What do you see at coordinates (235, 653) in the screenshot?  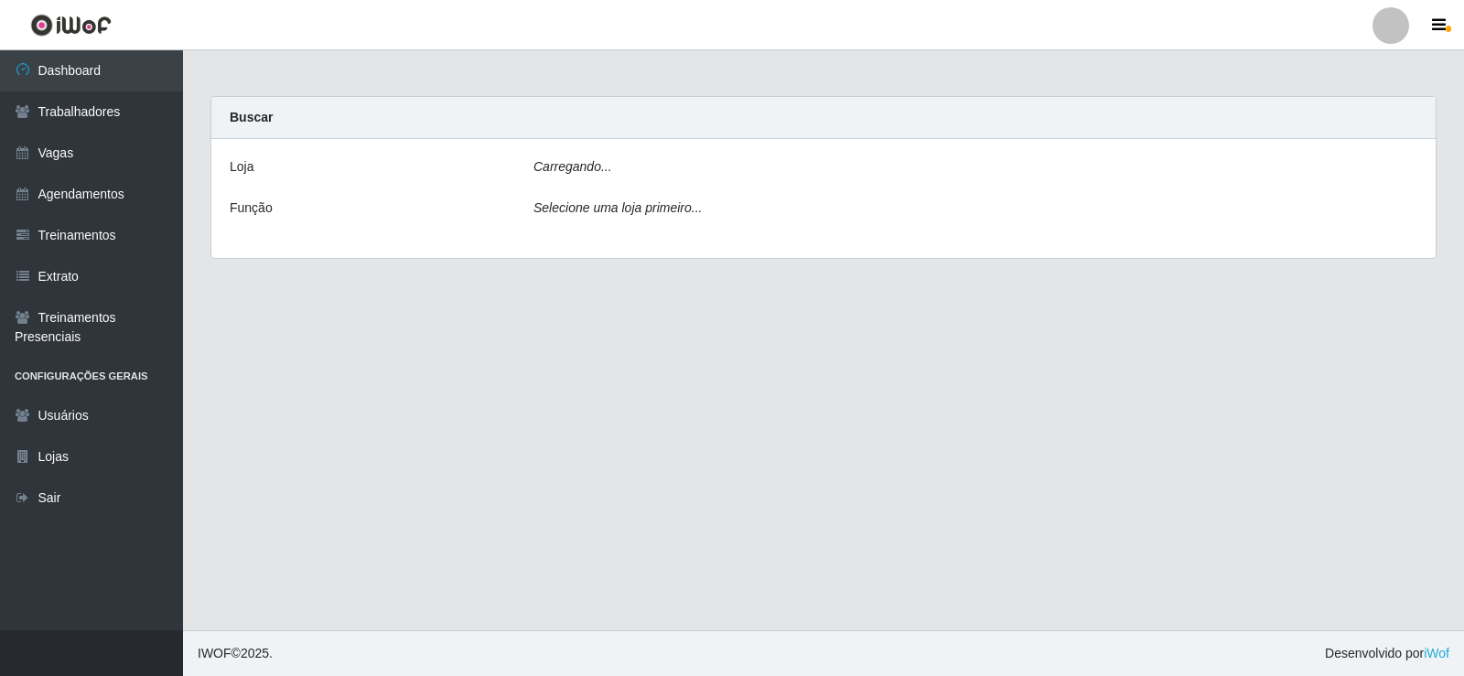 I see `span: © 2025 .` at bounding box center [235, 653].